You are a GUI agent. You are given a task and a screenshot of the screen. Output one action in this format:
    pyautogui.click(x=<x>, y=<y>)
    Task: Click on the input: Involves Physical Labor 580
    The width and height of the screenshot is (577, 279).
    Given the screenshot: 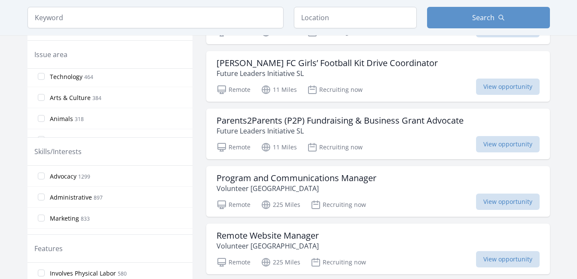 What is the action you would take?
    pyautogui.click(x=41, y=273)
    